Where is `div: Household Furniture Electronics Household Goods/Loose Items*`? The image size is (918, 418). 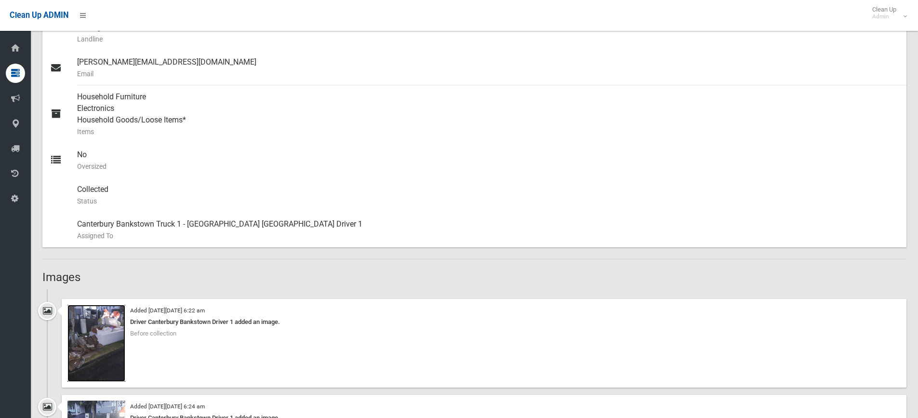
div: Household Furniture Electronics Household Goods/Loose Items* is located at coordinates (488, 114).